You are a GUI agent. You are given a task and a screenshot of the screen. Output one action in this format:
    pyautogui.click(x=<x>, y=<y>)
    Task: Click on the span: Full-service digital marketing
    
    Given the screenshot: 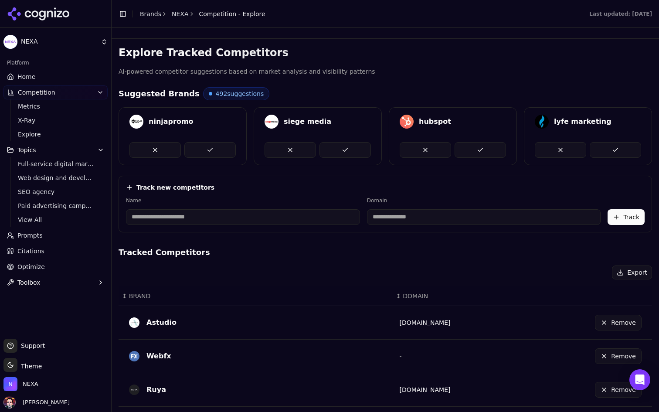 What is the action you would take?
    pyautogui.click(x=56, y=164)
    